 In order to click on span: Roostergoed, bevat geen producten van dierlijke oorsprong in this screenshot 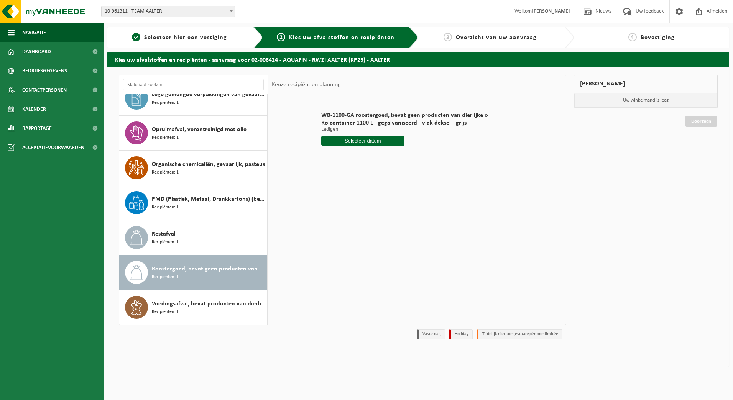, I will do `click(209, 269)`.